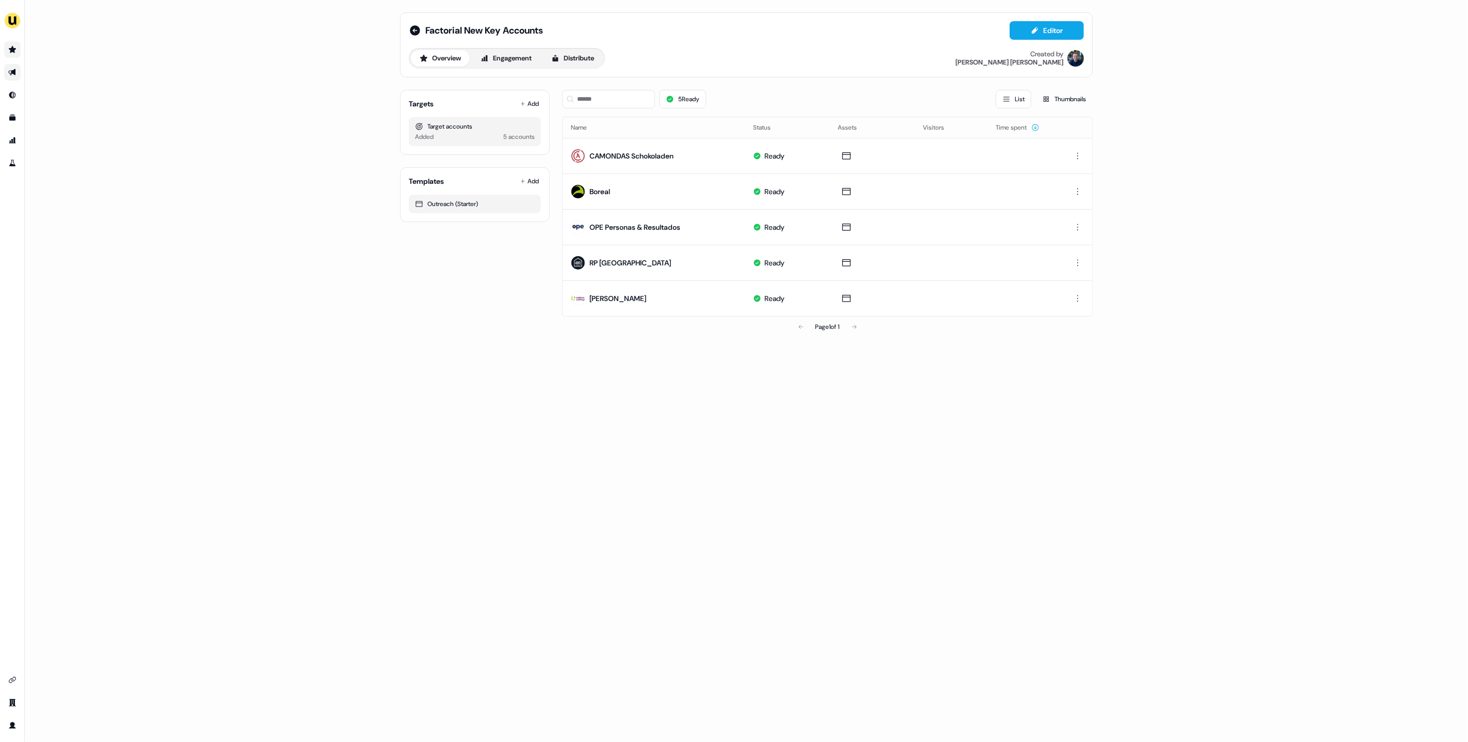 This screenshot has width=1468, height=742. I want to click on div: Targets, so click(421, 104).